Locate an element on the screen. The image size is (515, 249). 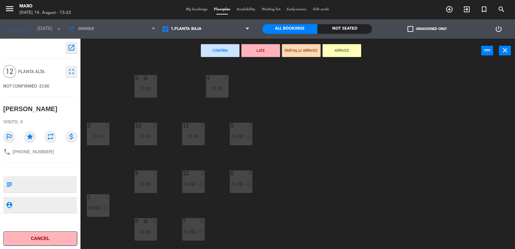
div: Not seated is located at coordinates (345, 29).